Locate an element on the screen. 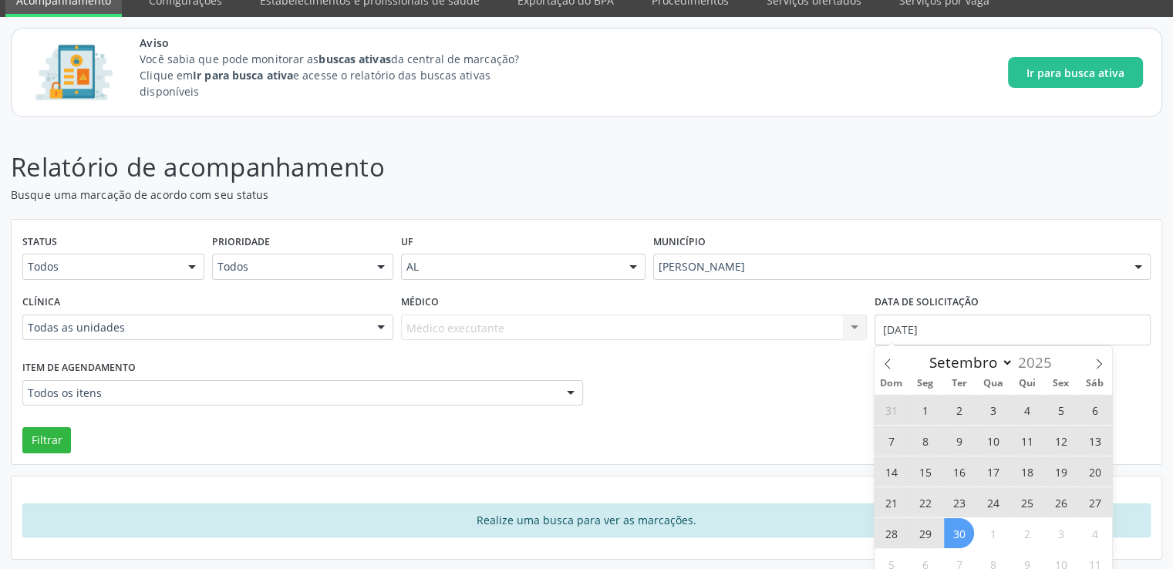 The height and width of the screenshot is (569, 1173). span: Setembro 4, 2025 is located at coordinates (1026, 409).